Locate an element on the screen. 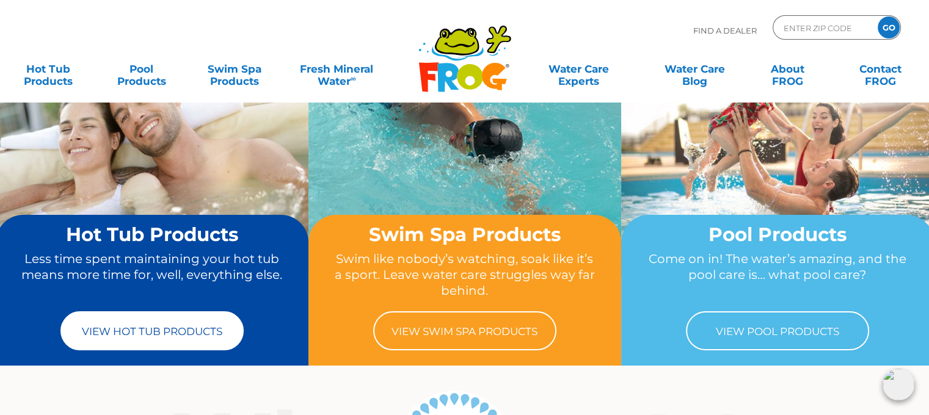 This screenshot has height=415, width=929. h2: Hot Tub Products is located at coordinates (152, 235).